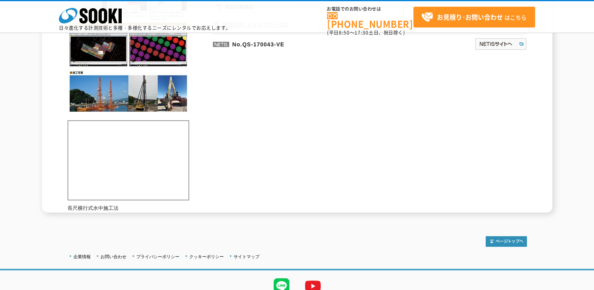 Image resolution: width=594 pixels, height=290 pixels. I want to click on a: クッキーポリシー, so click(206, 256).